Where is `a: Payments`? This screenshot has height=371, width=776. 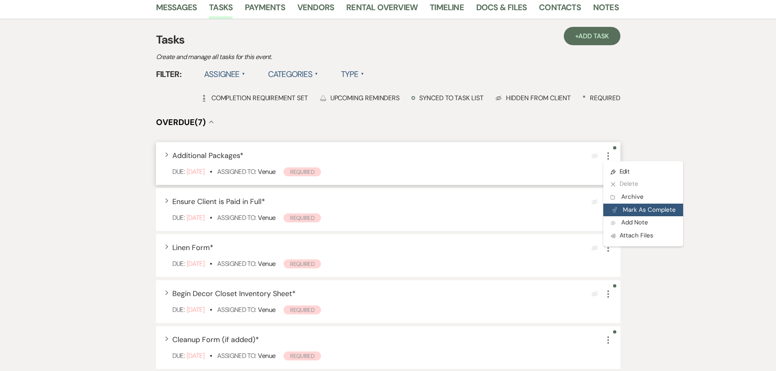
a: Payments is located at coordinates (265, 10).